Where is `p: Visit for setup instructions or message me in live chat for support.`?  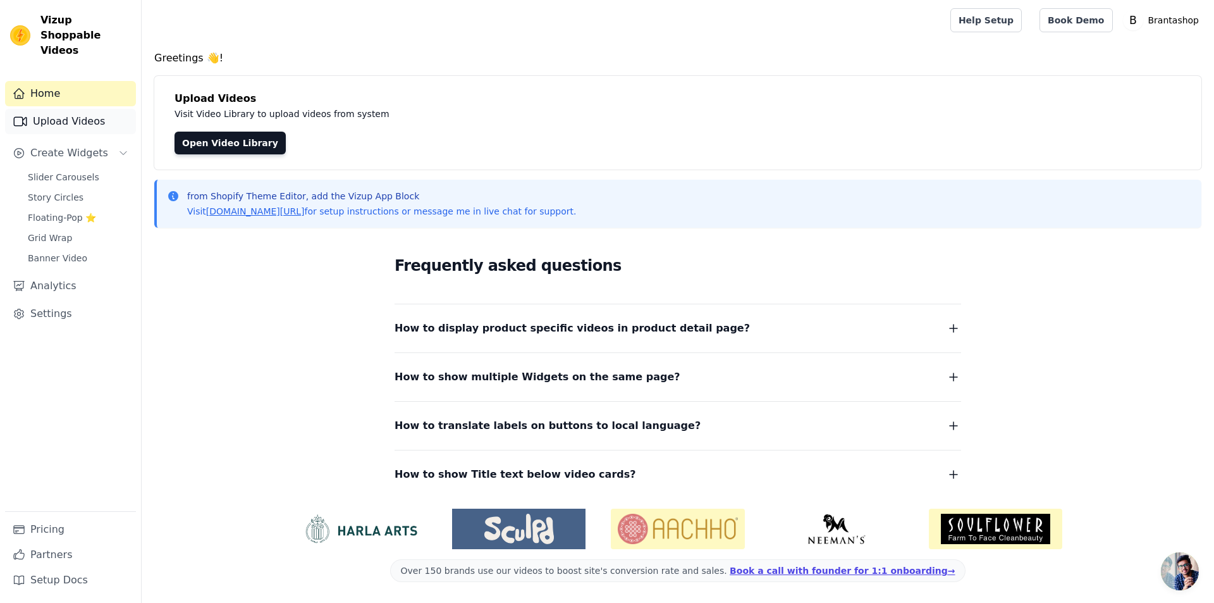
p: Visit for setup instructions or message me in live chat for support. is located at coordinates (381, 211).